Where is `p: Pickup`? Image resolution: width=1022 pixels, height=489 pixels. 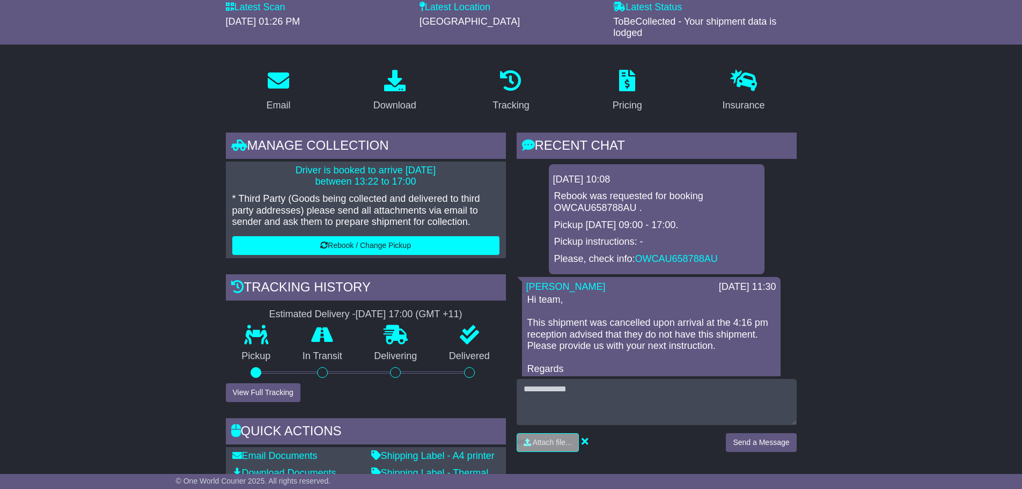 p: Pickup is located at coordinates (256, 356).